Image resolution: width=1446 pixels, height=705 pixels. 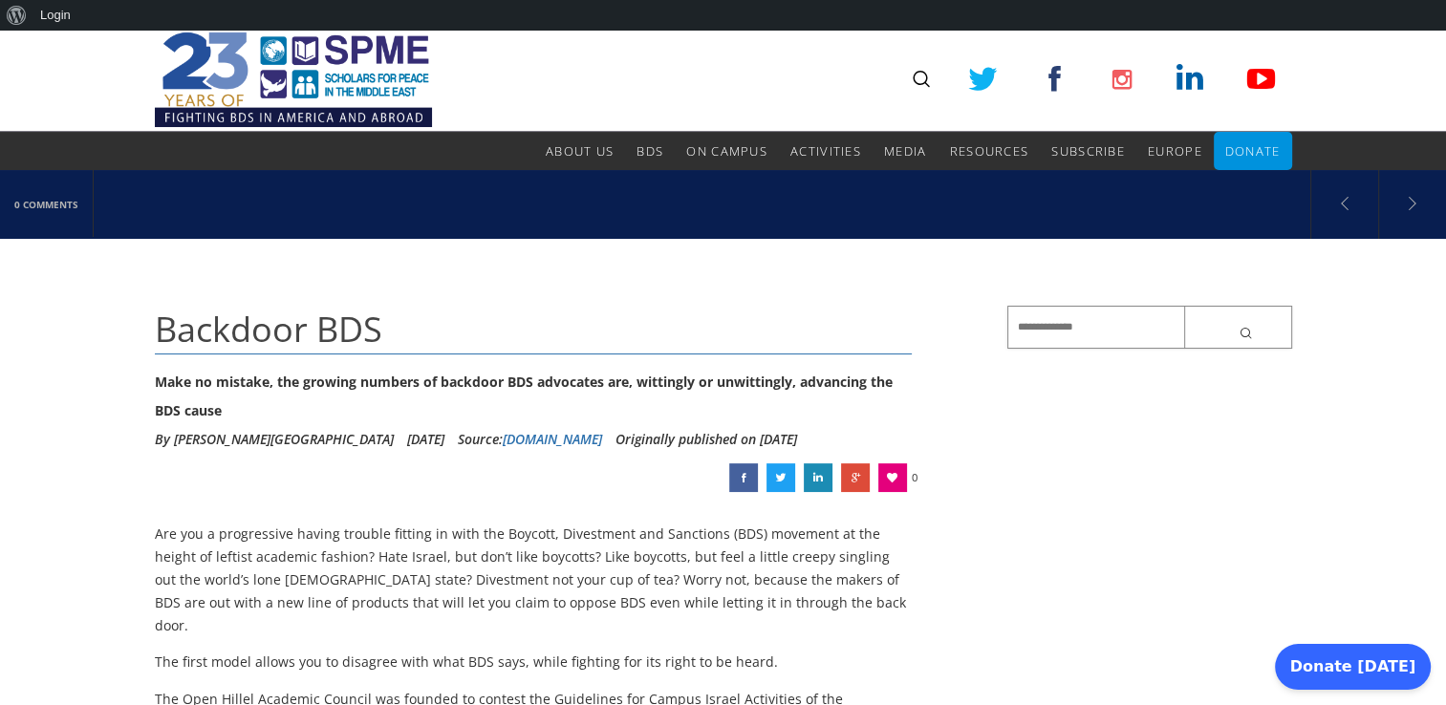 I want to click on a: BDS, so click(x=650, y=151).